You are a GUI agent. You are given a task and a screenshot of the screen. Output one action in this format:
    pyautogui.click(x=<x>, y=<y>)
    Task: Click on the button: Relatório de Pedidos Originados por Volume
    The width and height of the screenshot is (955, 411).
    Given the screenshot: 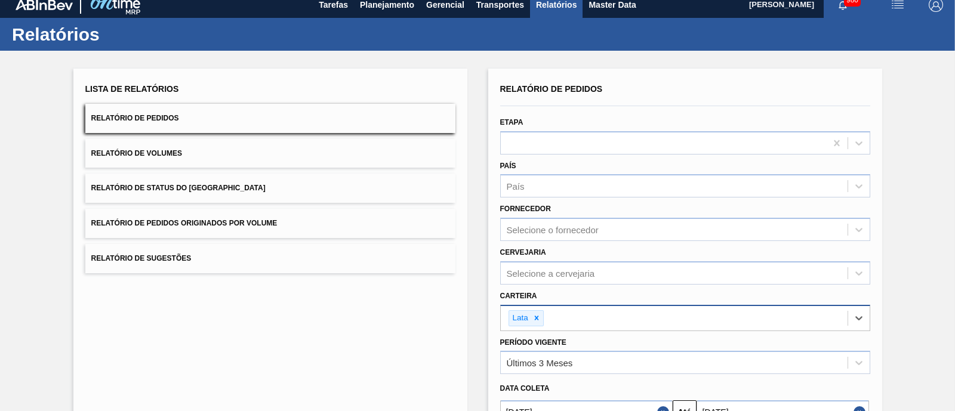 What is the action you would take?
    pyautogui.click(x=270, y=223)
    